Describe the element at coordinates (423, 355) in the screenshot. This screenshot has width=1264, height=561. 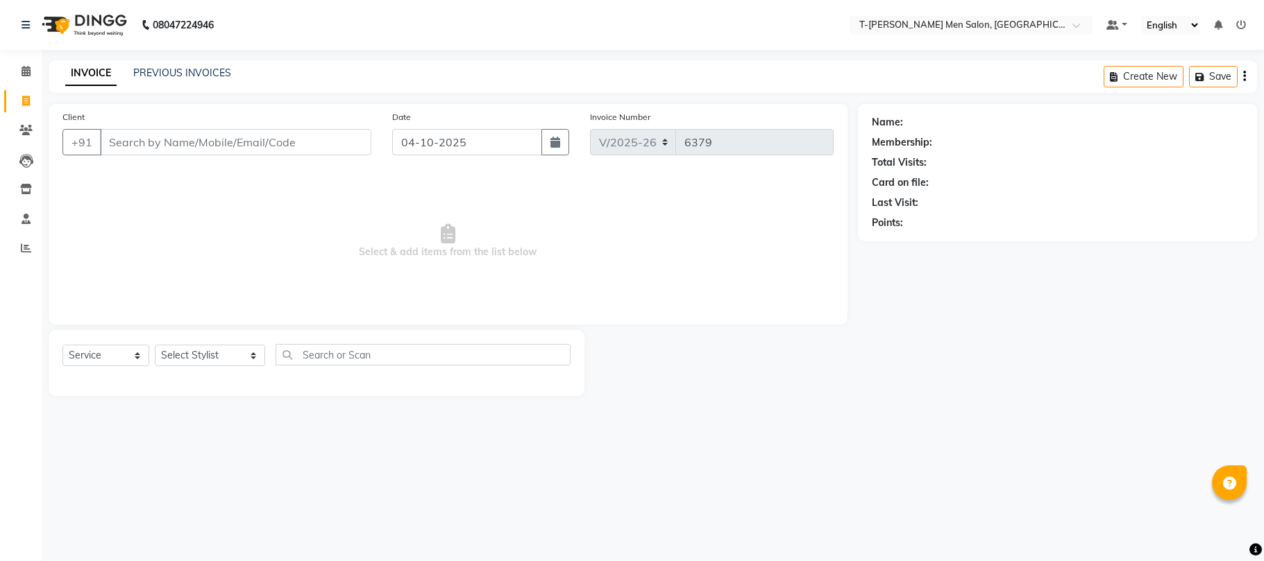
I see `input: Search or Scan` at that location.